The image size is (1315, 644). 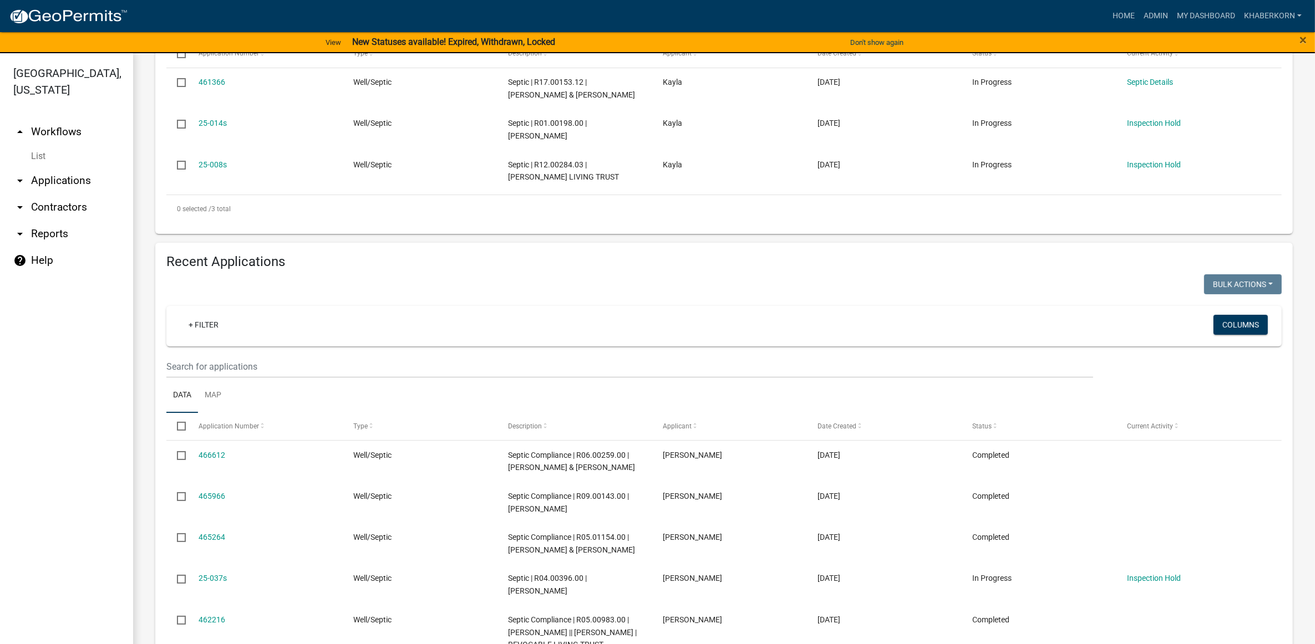 What do you see at coordinates (884, 426) in the screenshot?
I see `datatable-header-cell: Date Created` at bounding box center [884, 426].